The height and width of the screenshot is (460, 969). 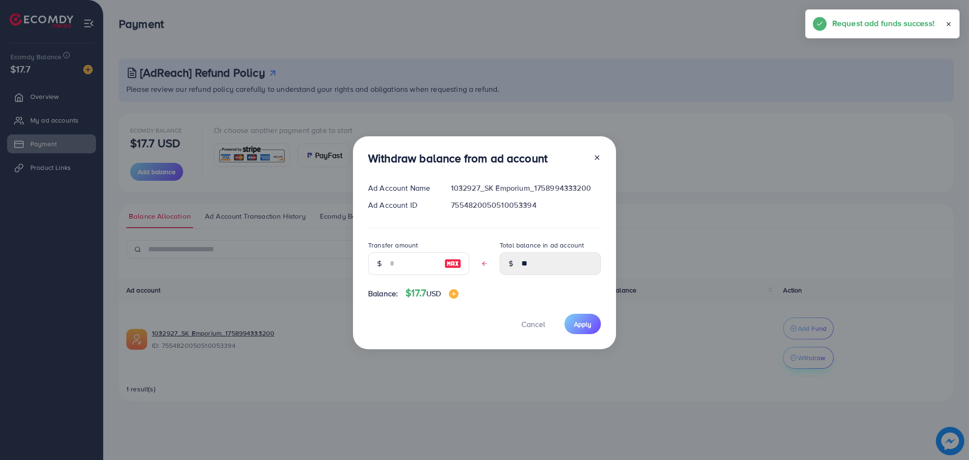 What do you see at coordinates (526, 205) in the screenshot?
I see `div: 7554820050510053394` at bounding box center [526, 205].